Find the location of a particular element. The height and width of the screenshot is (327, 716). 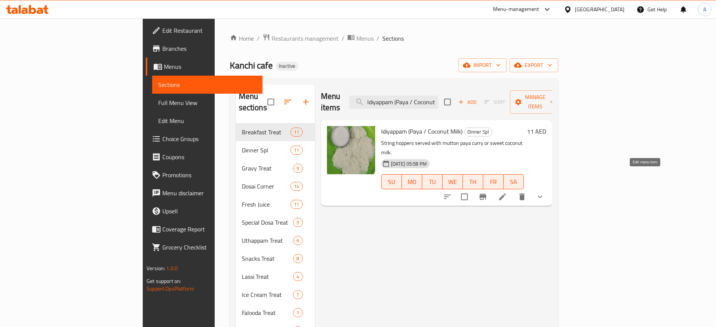

div: Dosai Corner is located at coordinates (266, 186).